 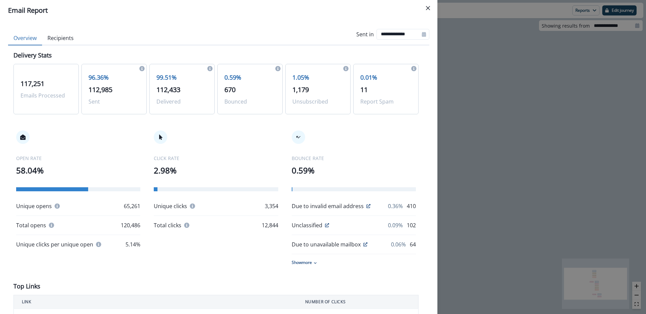 What do you see at coordinates (365, 34) in the screenshot?
I see `p: Sent in` at bounding box center [365, 34].